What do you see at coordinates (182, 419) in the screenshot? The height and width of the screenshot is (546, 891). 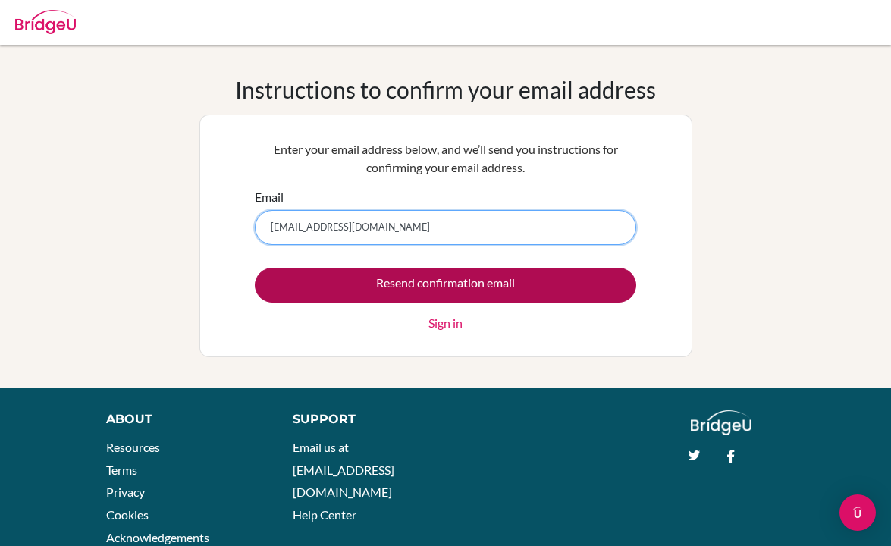 I see `div: About` at bounding box center [182, 419].